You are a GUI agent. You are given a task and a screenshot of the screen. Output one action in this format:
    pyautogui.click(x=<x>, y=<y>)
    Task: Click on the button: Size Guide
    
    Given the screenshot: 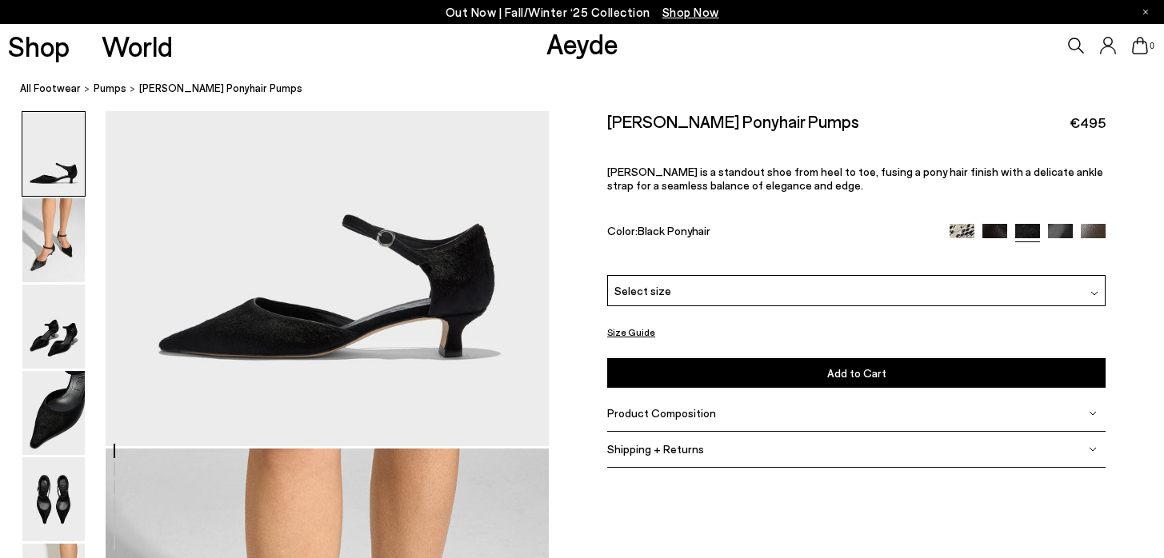 What is the action you would take?
    pyautogui.click(x=631, y=332)
    